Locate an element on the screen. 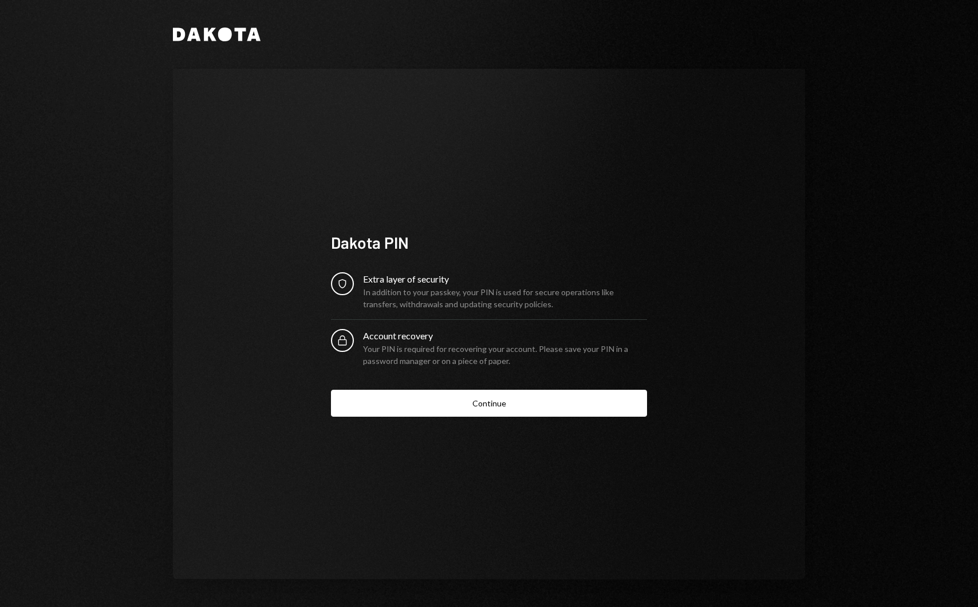 This screenshot has width=978, height=607. div: Dakota PIN is located at coordinates (489, 242).